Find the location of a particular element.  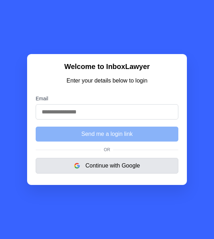

span: Or is located at coordinates (107, 150).